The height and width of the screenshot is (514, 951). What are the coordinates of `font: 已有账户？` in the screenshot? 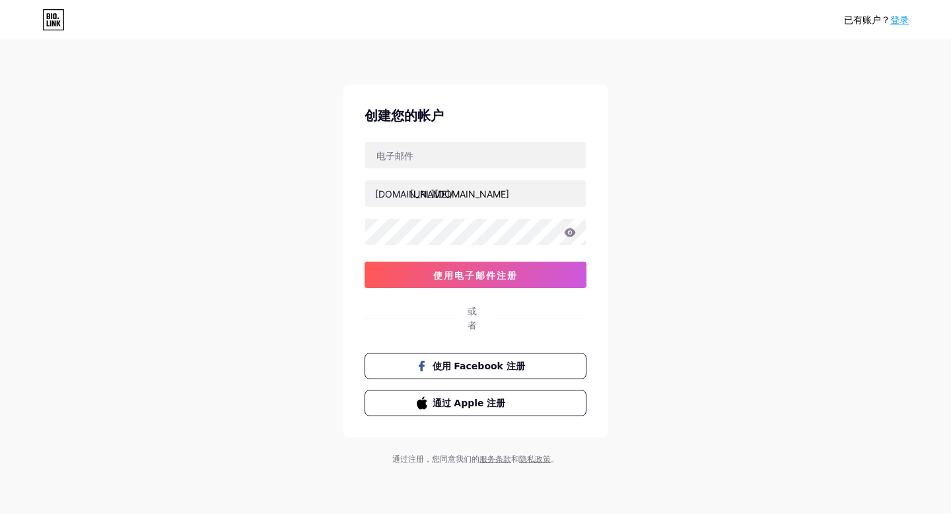 It's located at (867, 20).